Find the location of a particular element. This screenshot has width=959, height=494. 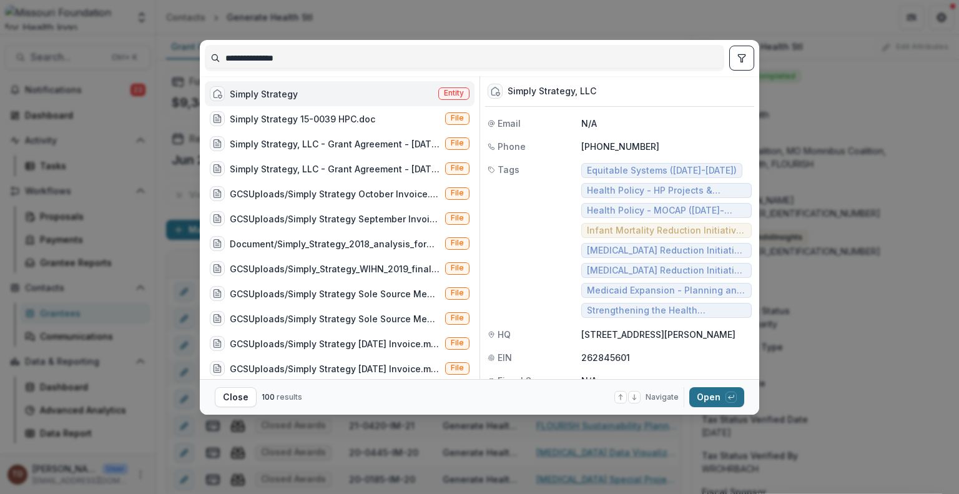

div: GCSUploads/Simply Strategy September Invoice.msg is located at coordinates (334, 218).